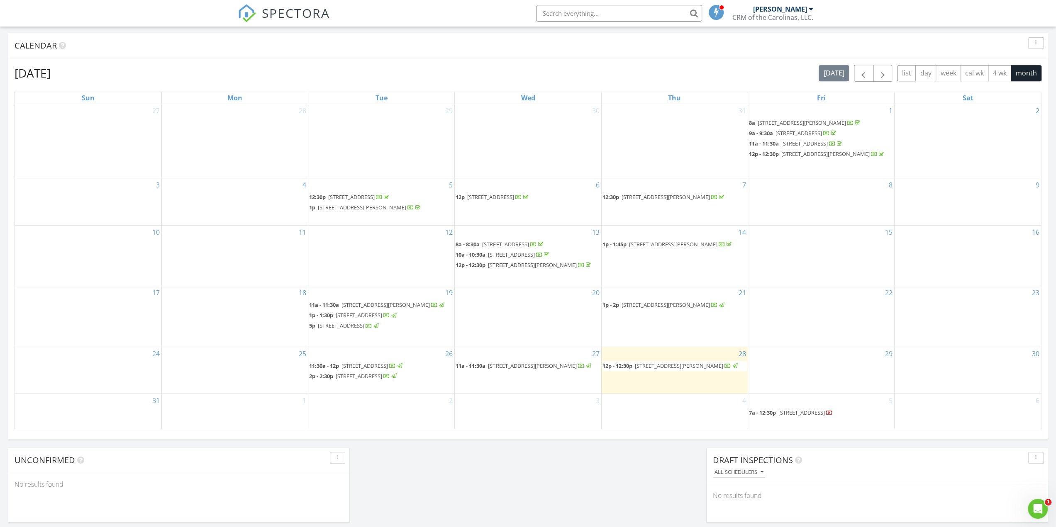 Image resolution: width=1056 pixels, height=527 pixels. What do you see at coordinates (821, 141) in the screenshot?
I see `td: Go to August 1, 2025` at bounding box center [821, 141].